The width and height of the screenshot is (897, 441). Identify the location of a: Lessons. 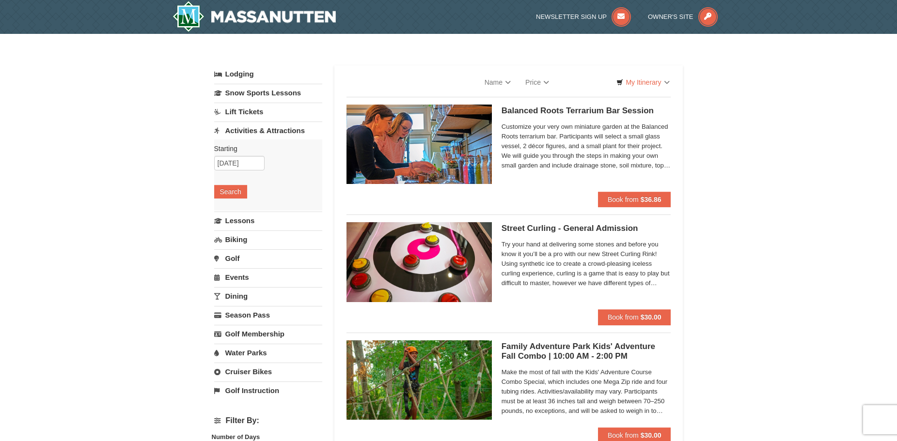
(268, 220).